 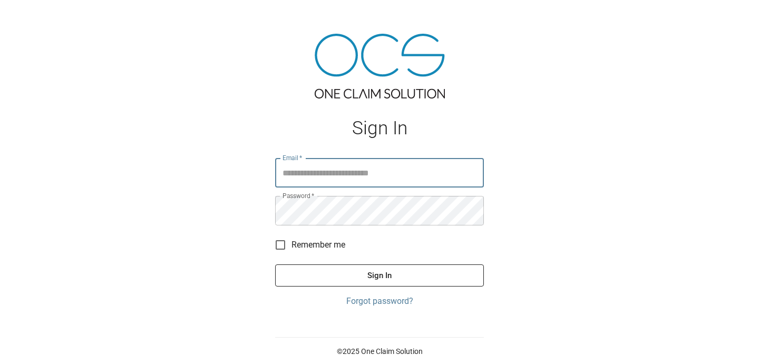 I want to click on span: Remember me, so click(x=318, y=245).